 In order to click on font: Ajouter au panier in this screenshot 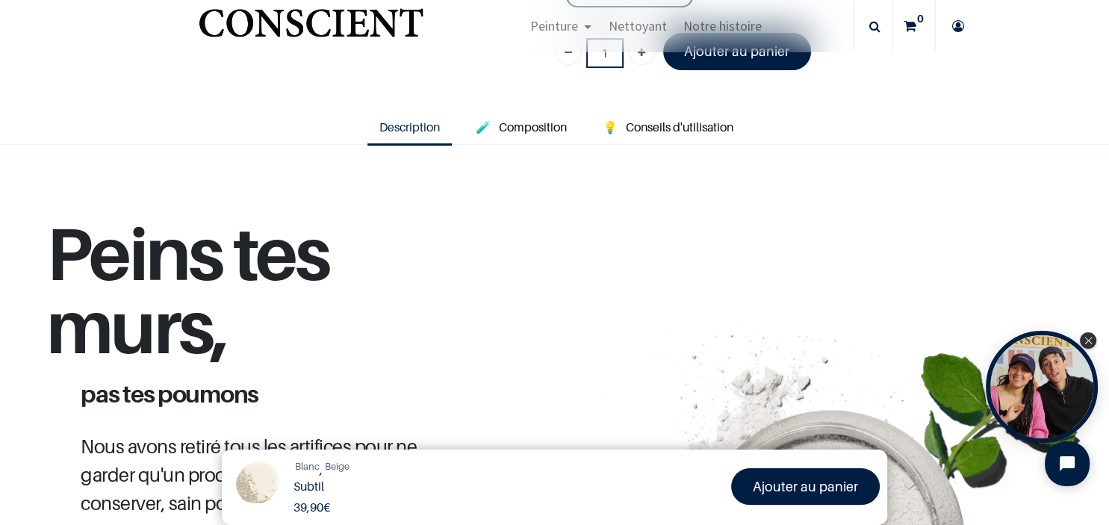, I will do `click(805, 486)`.